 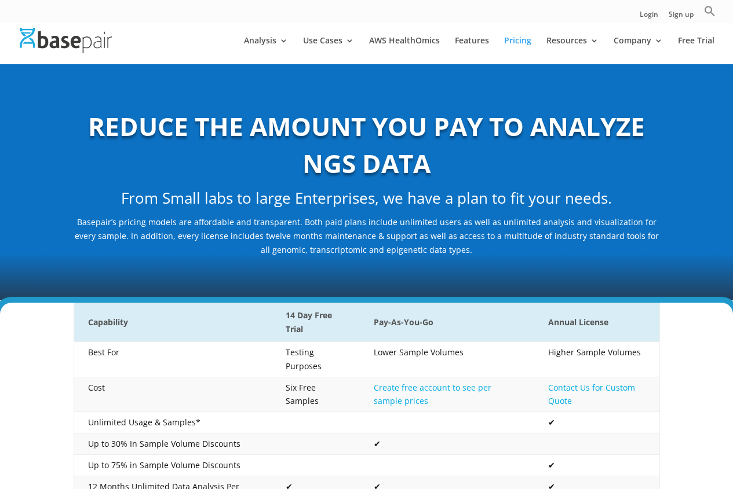 What do you see at coordinates (638, 50) in the screenshot?
I see `a: Company` at bounding box center [638, 50].